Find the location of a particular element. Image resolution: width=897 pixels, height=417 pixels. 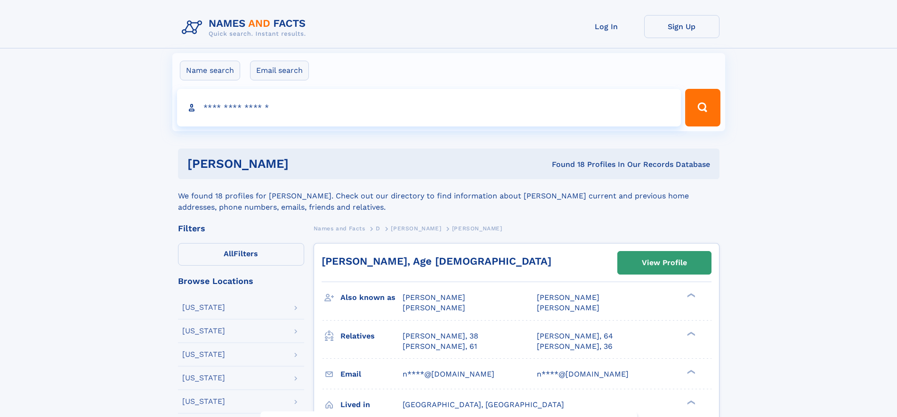

span: D is located at coordinates (378, 229).